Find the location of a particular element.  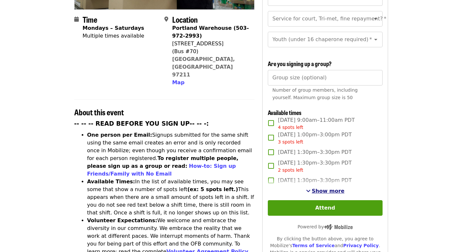

button: See more timeslots is located at coordinates (325, 191).